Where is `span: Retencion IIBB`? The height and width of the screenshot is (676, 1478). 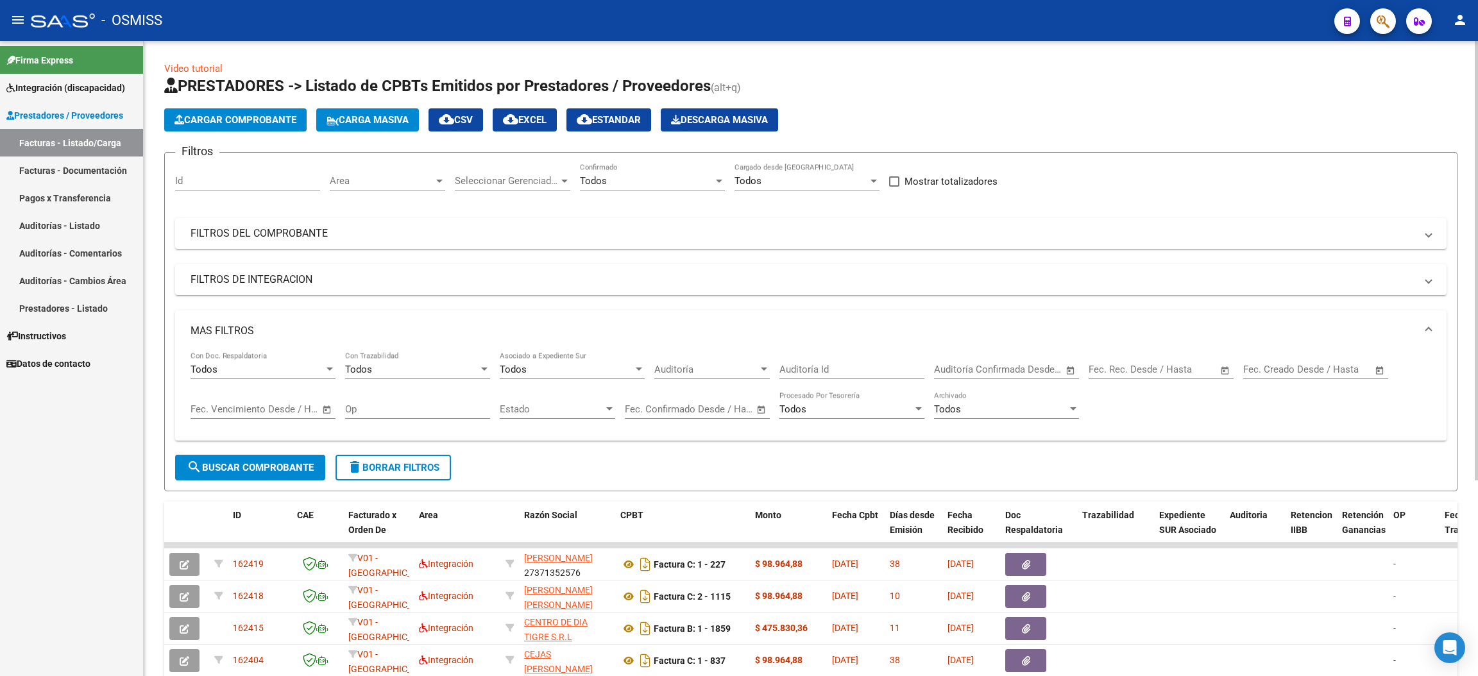 span: Retencion IIBB is located at coordinates (1311, 522).